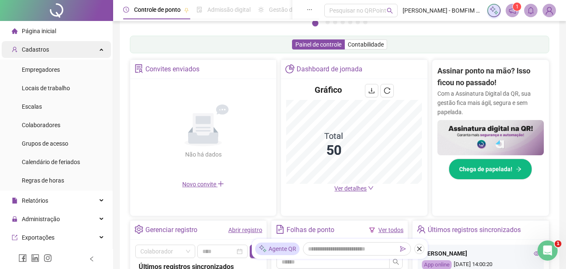  I want to click on span: left, so click(92, 259).